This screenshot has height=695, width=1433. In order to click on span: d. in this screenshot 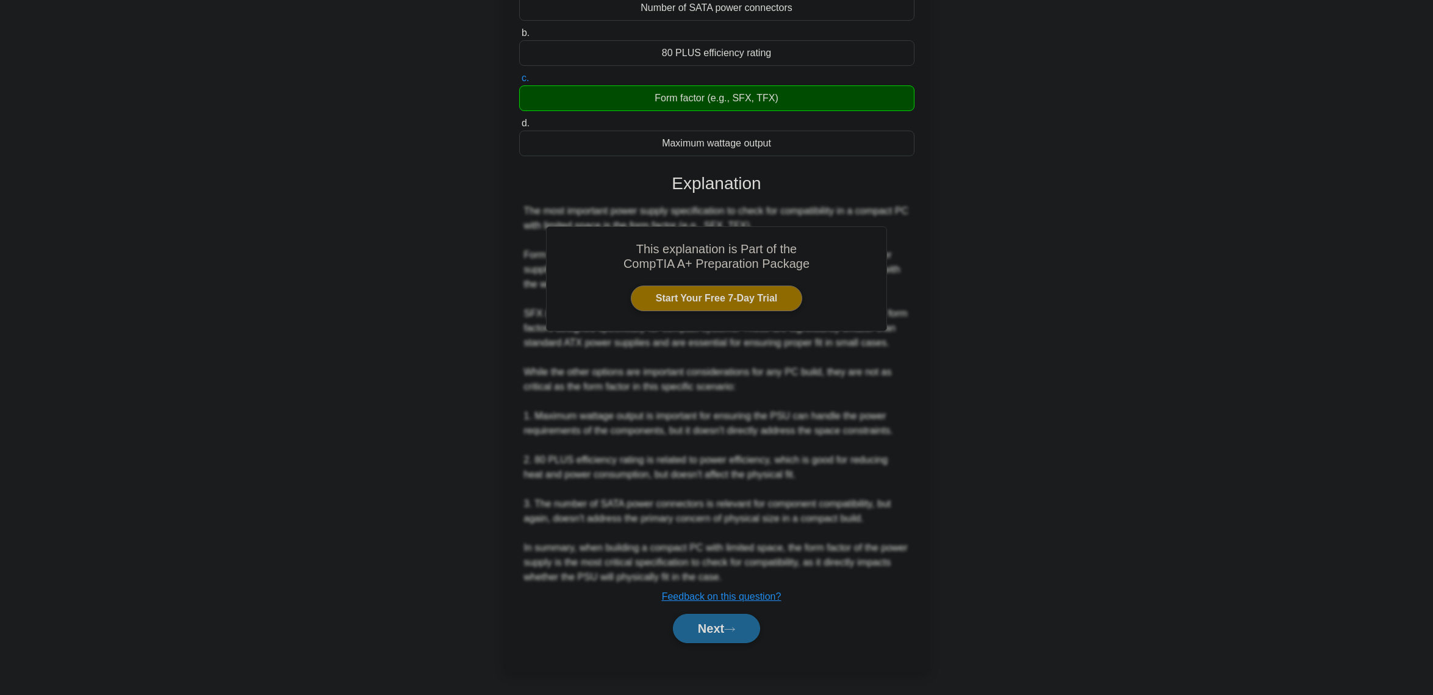, I will do `click(525, 123)`.